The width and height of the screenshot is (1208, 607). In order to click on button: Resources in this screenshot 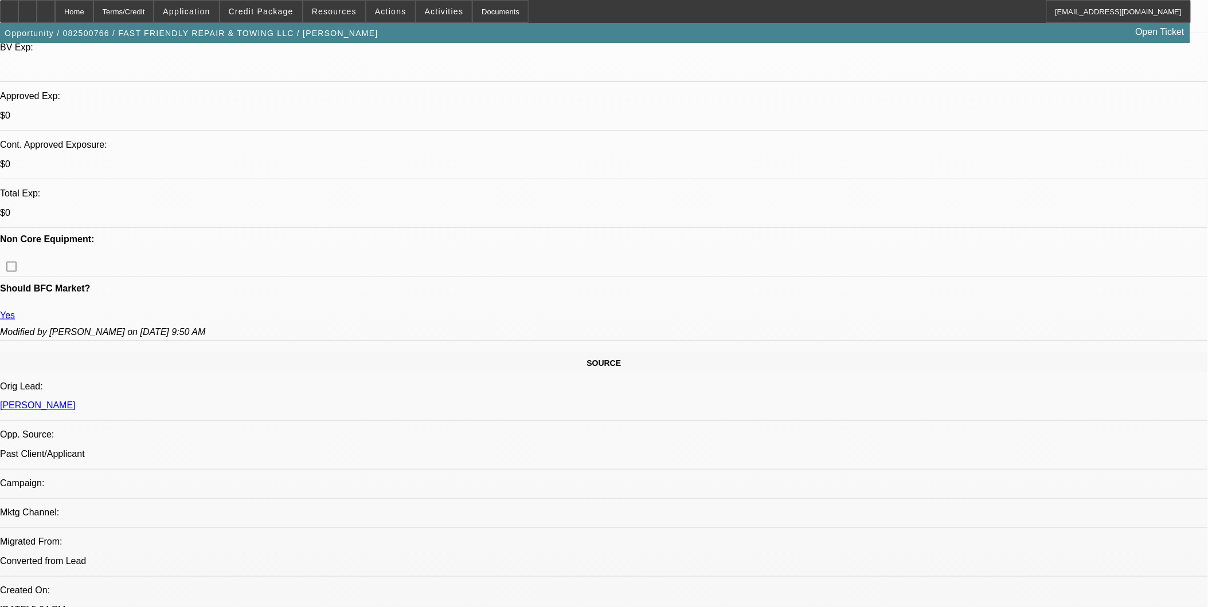, I will do `click(334, 11)`.